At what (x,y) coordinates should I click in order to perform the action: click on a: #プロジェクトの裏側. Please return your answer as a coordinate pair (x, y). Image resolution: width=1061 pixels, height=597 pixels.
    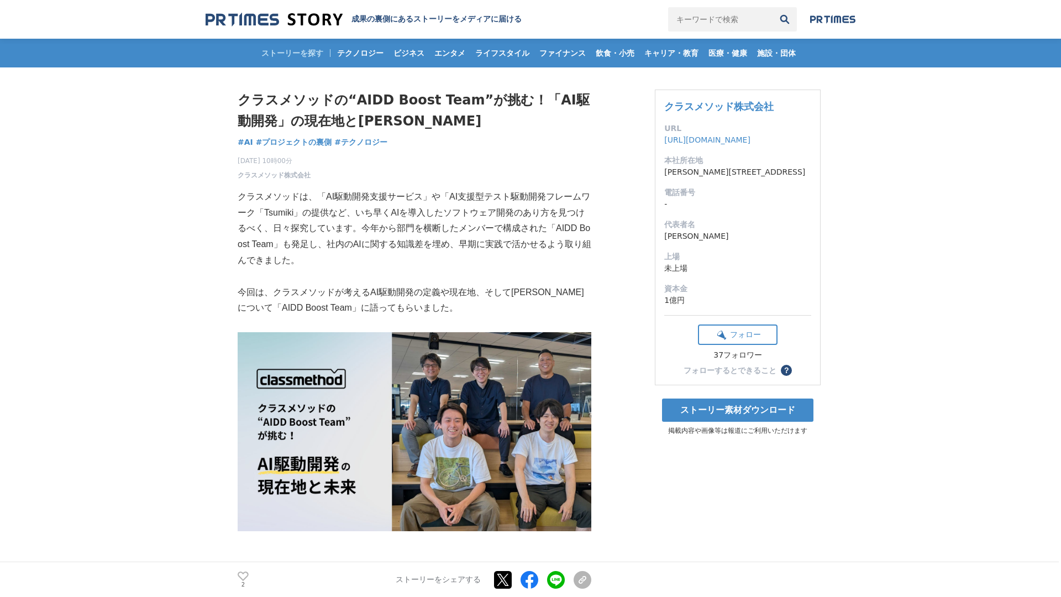
    Looking at the image, I should click on (294, 142).